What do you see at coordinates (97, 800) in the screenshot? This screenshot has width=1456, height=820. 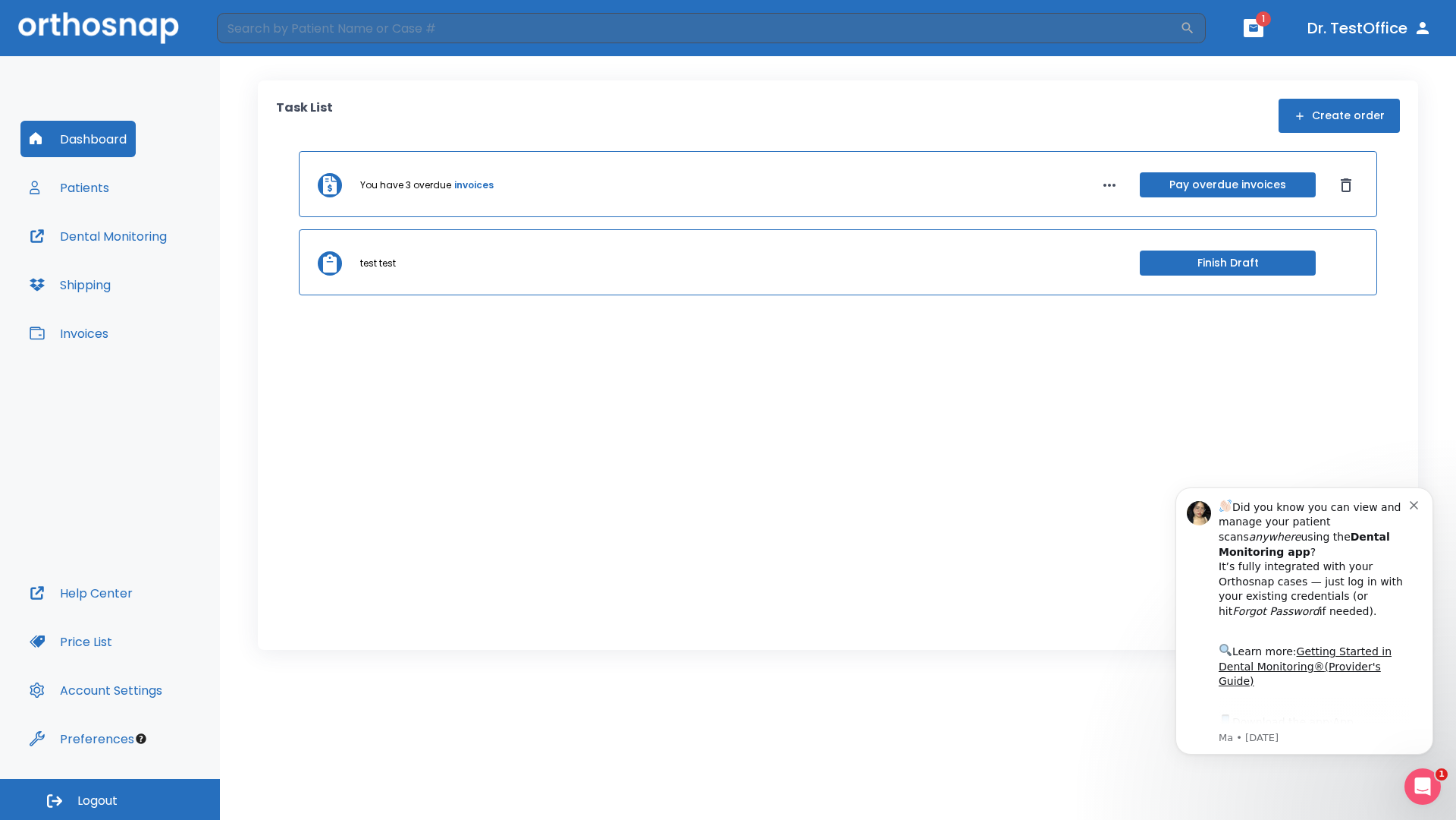 I see `span: Logout` at bounding box center [97, 800].